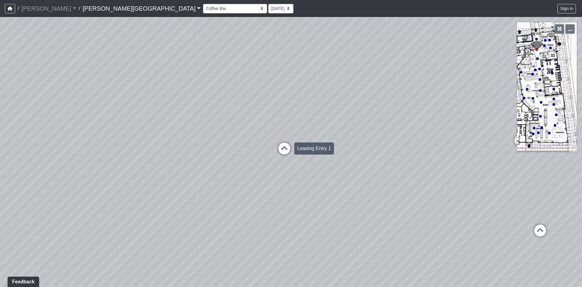 Image resolution: width=582 pixels, height=287 pixels. What do you see at coordinates (314, 148) in the screenshot?
I see `div: Leasing Entry 1` at bounding box center [314, 148].